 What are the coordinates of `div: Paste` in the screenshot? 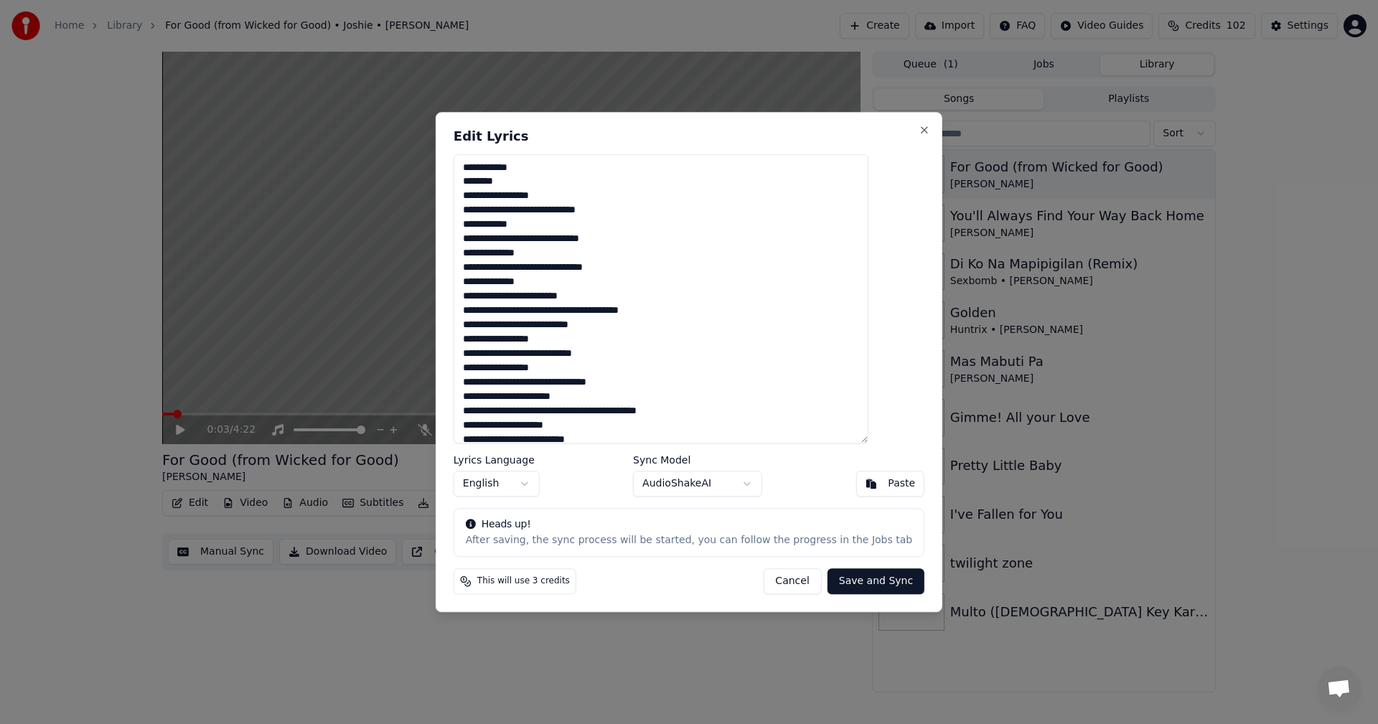 It's located at (901, 484).